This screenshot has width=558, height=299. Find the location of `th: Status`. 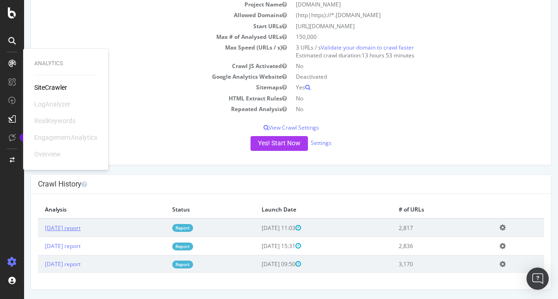

th: Status is located at coordinates (186, 210).